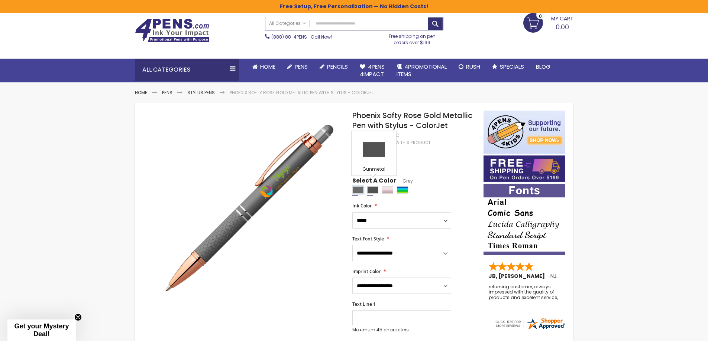 The height and width of the screenshot is (341, 708). Describe the element at coordinates (543, 67) in the screenshot. I see `a: Blog` at that location.